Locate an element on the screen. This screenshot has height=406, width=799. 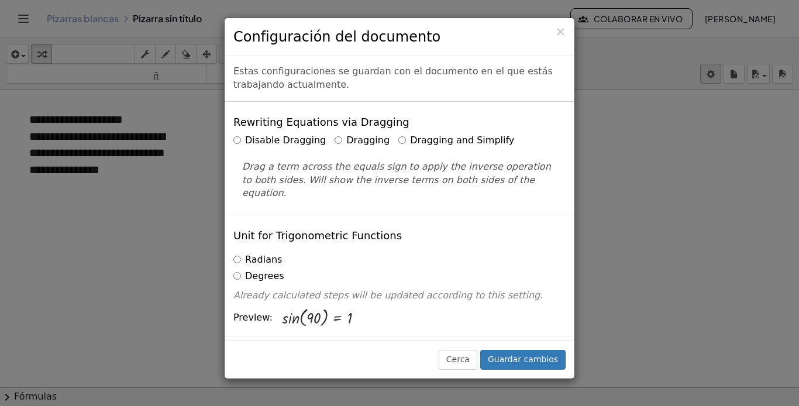
h4: Unit for Trigonometric Functions is located at coordinates (317, 236).